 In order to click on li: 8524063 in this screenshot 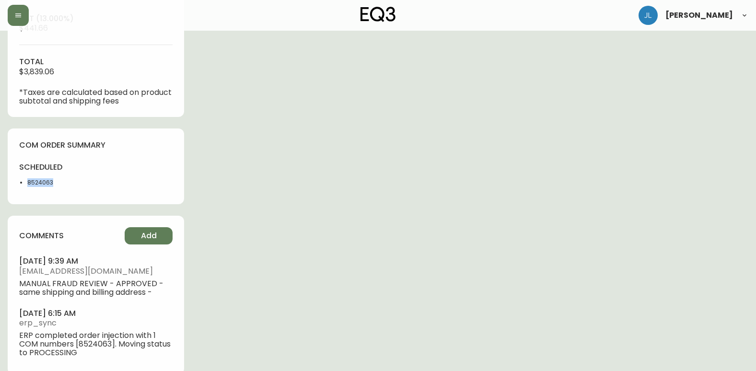, I will do `click(58, 183)`.